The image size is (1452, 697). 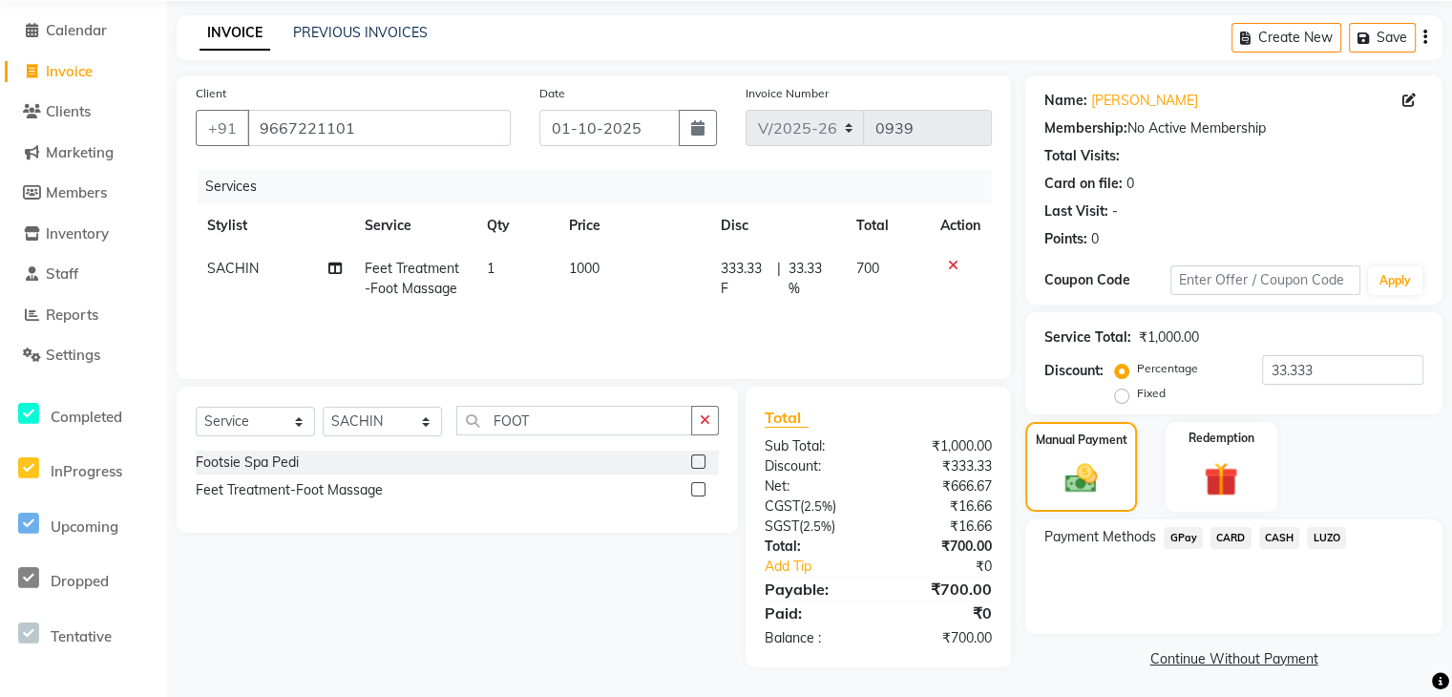 What do you see at coordinates (787, 417) in the screenshot?
I see `span: Total` at bounding box center [787, 417].